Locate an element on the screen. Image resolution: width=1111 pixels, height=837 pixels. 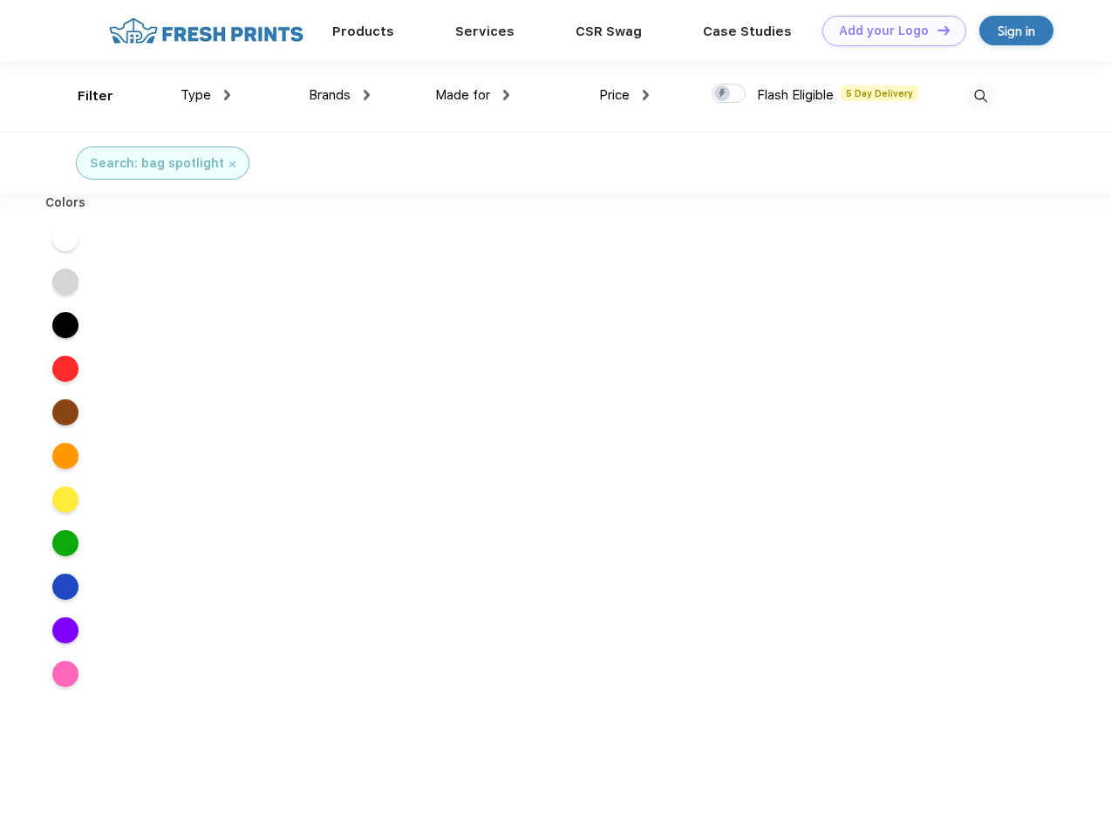
img: DT is located at coordinates (944, 30).